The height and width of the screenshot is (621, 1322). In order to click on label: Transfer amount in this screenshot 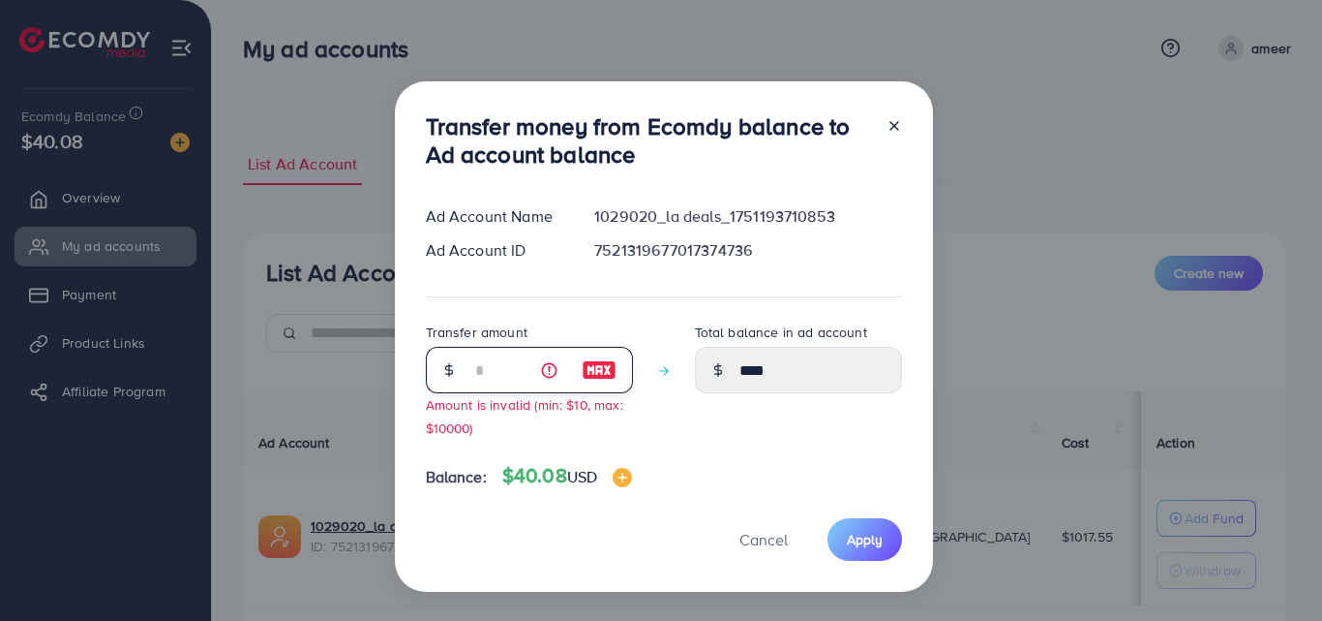, I will do `click(476, 332)`.